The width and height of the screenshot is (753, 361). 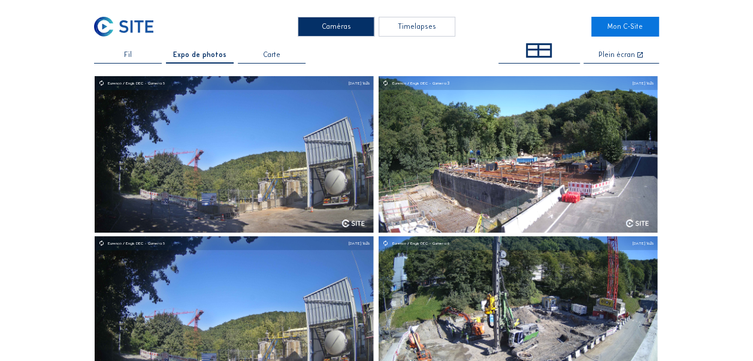 I want to click on span: Expo de photos, so click(x=199, y=55).